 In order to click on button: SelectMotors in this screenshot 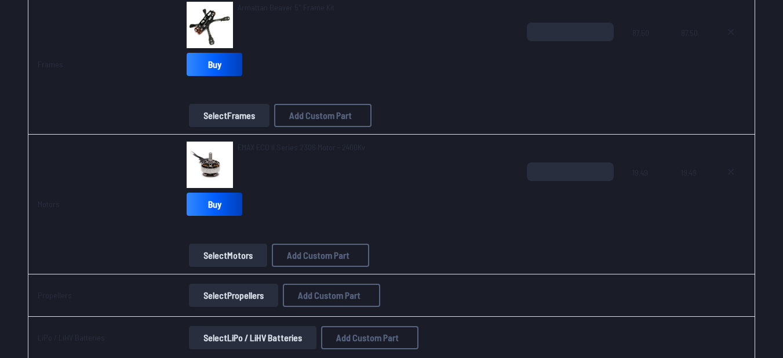, I will do `click(228, 255)`.